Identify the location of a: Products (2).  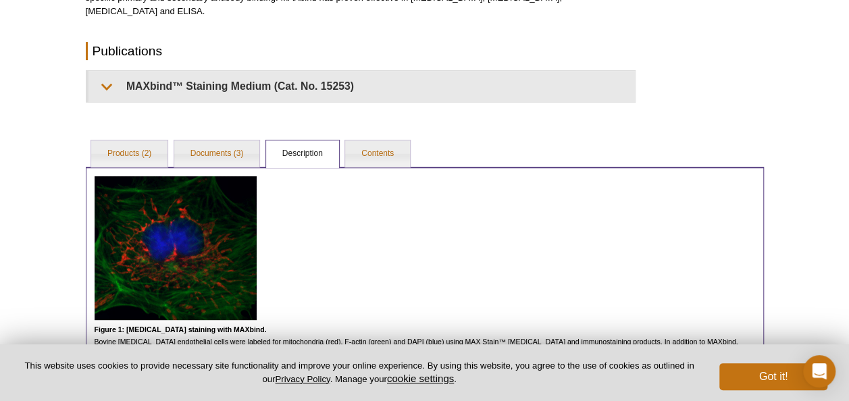
(129, 154).